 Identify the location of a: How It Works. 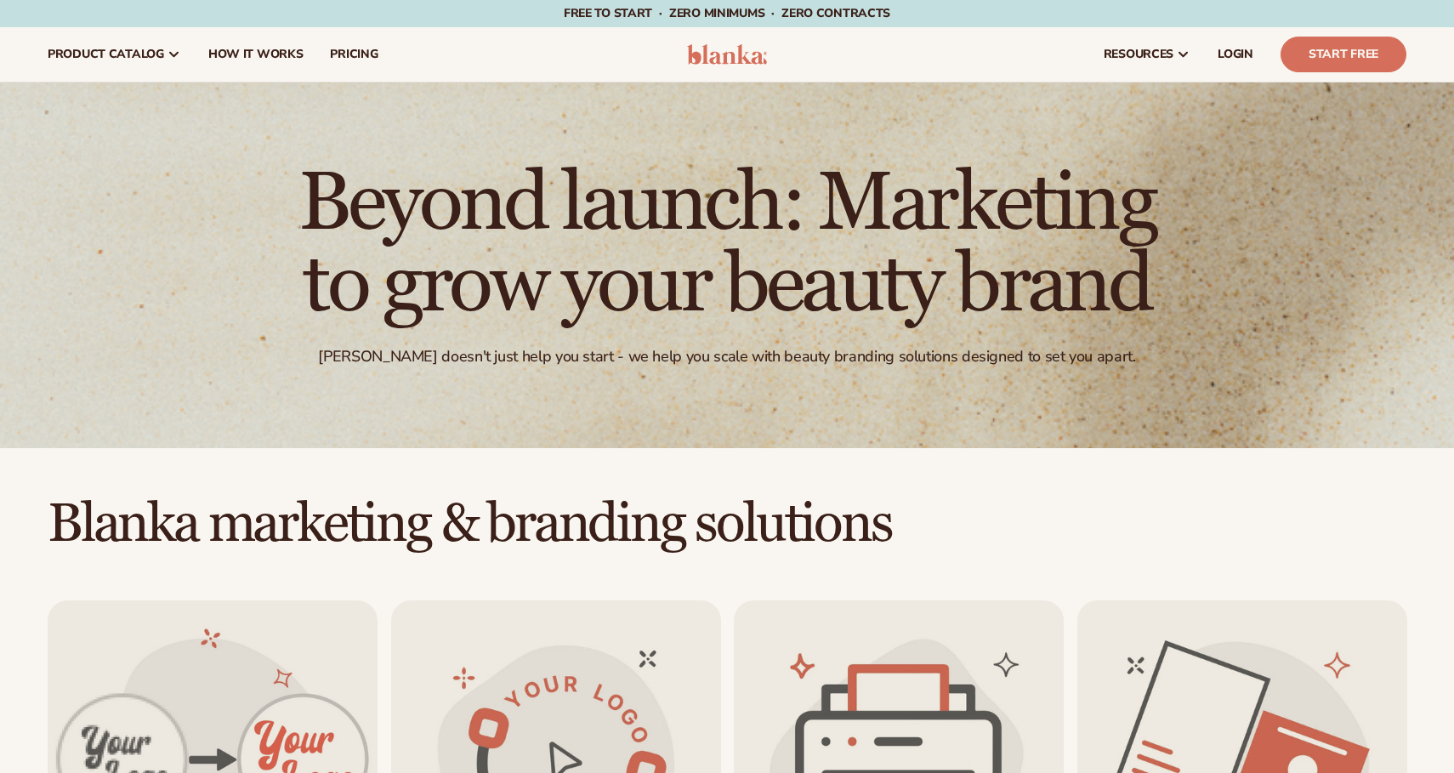
(256, 54).